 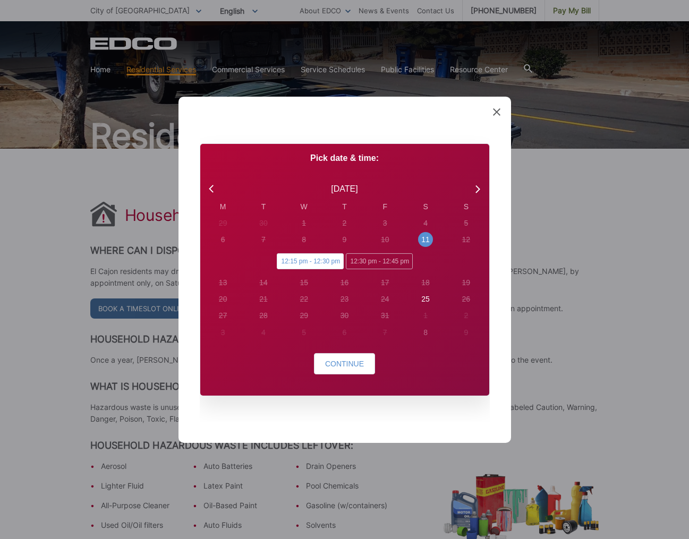 What do you see at coordinates (223, 299) in the screenshot?
I see `div: 20` at bounding box center [223, 299].